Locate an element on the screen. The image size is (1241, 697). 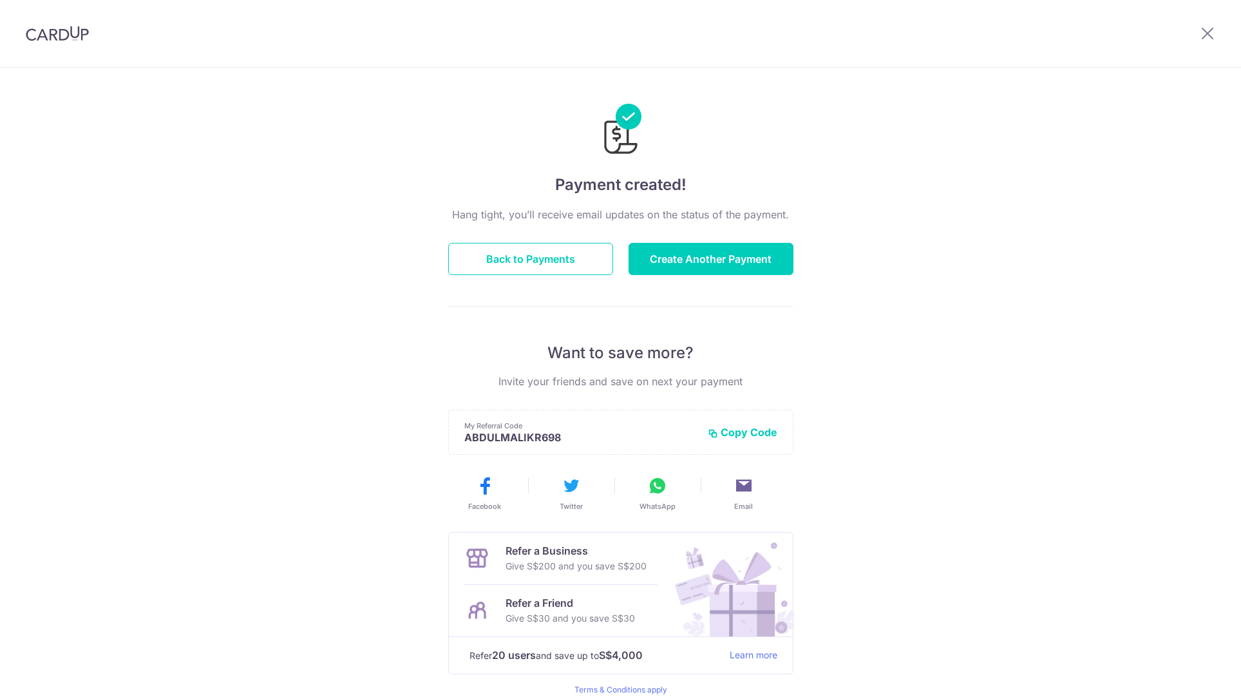
p: Hang tight, you’ll receive email updates on the status of the payment. is located at coordinates (621, 214).